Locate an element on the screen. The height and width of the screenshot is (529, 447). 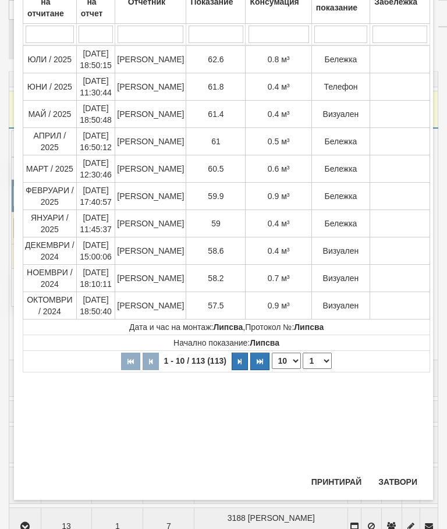
td: МАРТ / 2025 is located at coordinates (50, 169).